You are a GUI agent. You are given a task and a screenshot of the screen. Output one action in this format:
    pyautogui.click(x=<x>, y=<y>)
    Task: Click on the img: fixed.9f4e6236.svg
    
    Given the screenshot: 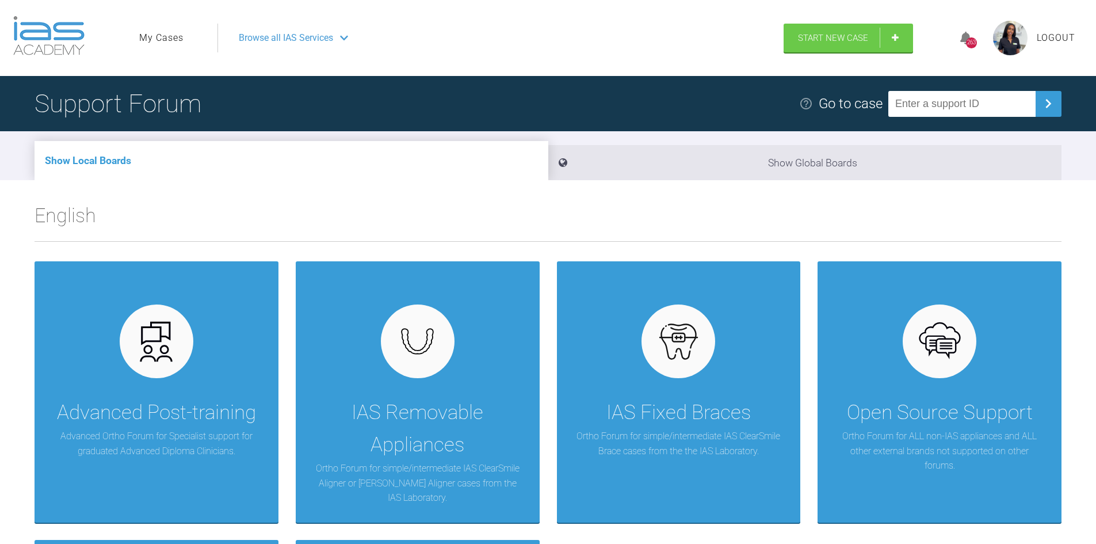 What is the action you would take?
    pyautogui.click(x=679, y=341)
    